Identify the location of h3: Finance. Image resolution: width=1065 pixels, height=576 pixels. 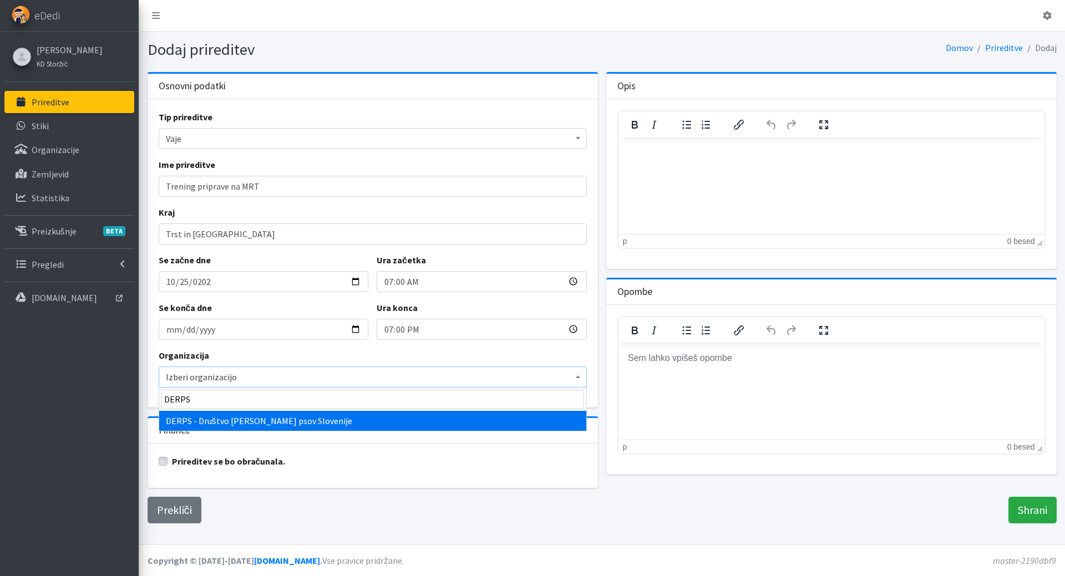
(174, 430).